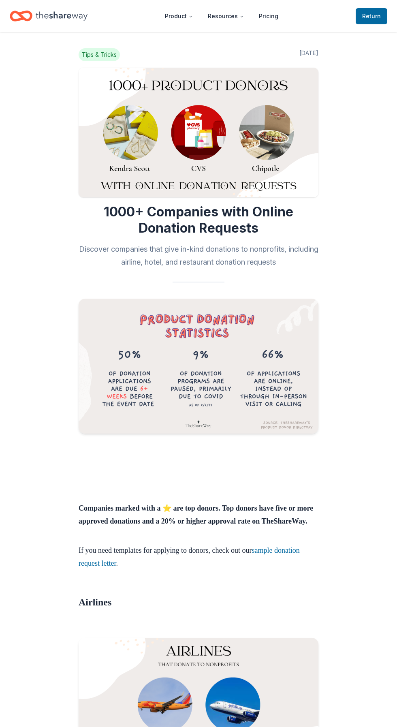  Describe the element at coordinates (372, 16) in the screenshot. I see `a: Return` at that location.